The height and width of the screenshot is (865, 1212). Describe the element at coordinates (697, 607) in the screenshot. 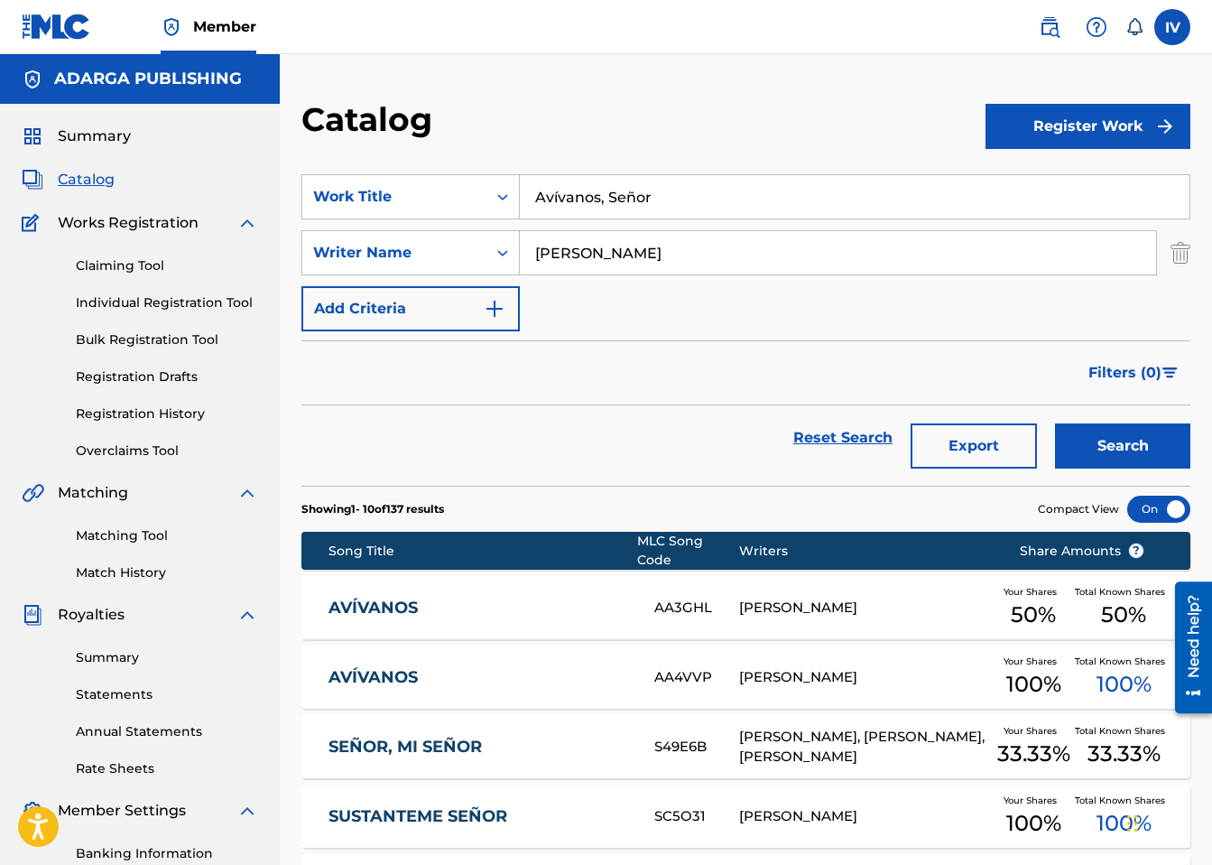

I see `div: AA3GHL` at that location.